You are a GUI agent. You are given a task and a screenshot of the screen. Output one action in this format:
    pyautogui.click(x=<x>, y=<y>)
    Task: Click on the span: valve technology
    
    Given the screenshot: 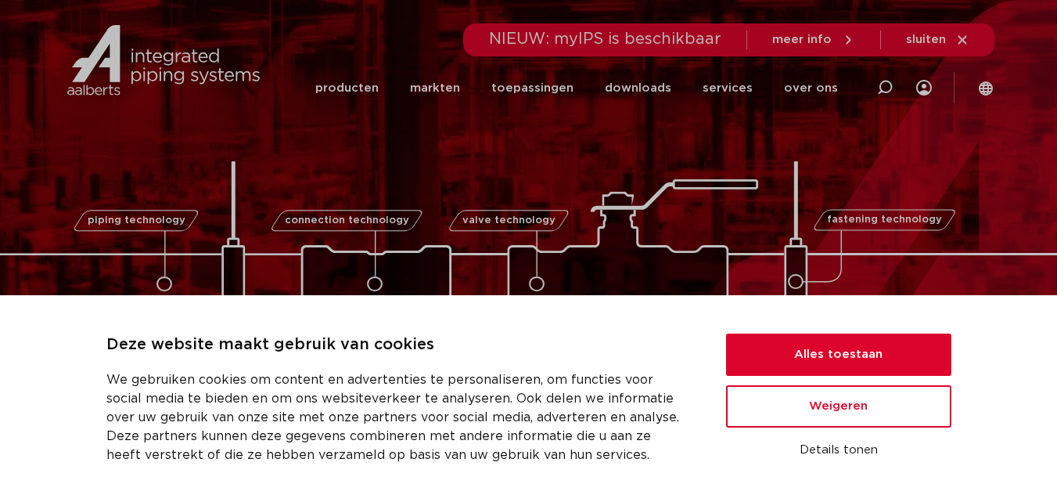 What is the action you would take?
    pyautogui.click(x=509, y=220)
    